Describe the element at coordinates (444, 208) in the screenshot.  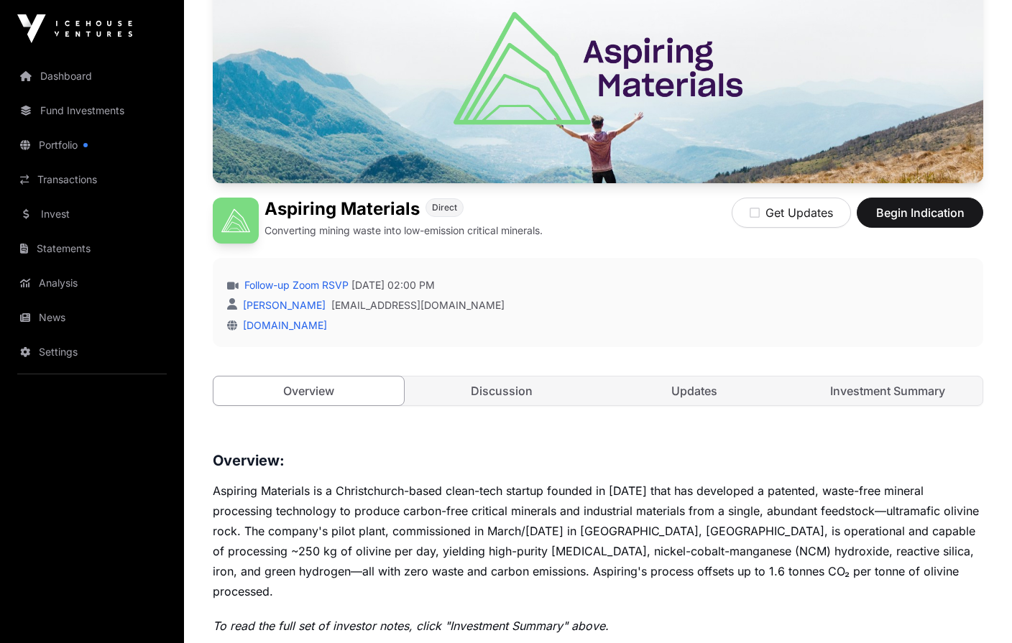
I see `span: Direct` at that location.